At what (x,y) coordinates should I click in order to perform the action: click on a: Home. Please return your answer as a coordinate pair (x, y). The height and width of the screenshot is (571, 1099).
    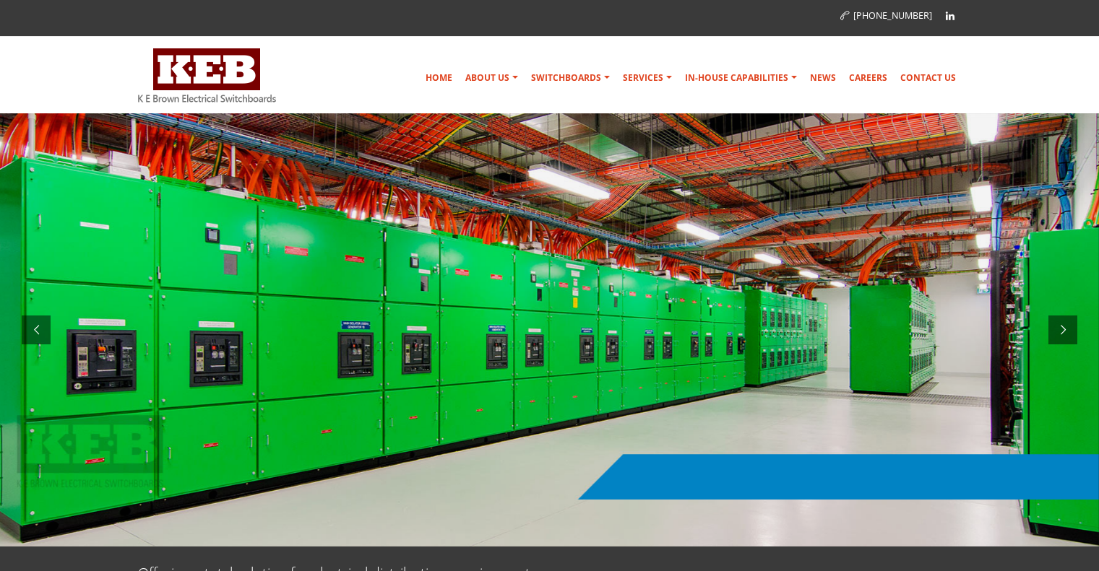
    Looking at the image, I should click on (438, 78).